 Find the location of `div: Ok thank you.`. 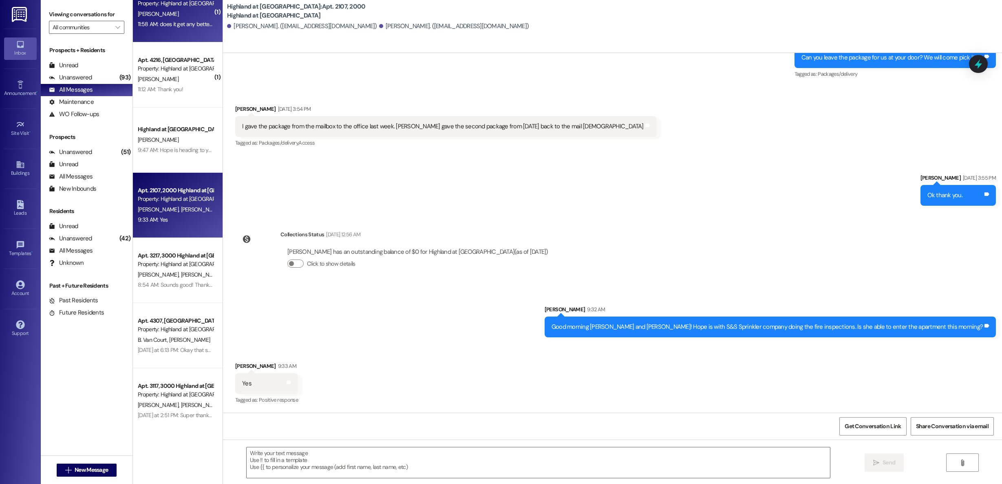

div: Ok thank you. is located at coordinates (945, 195).